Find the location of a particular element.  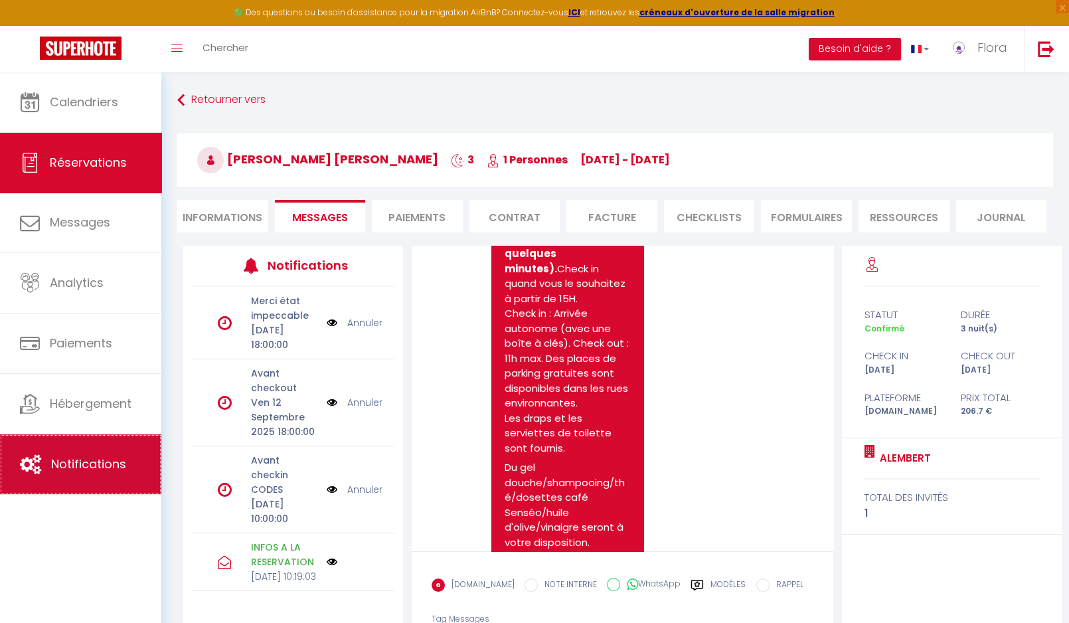

li: Facture is located at coordinates (611, 216).